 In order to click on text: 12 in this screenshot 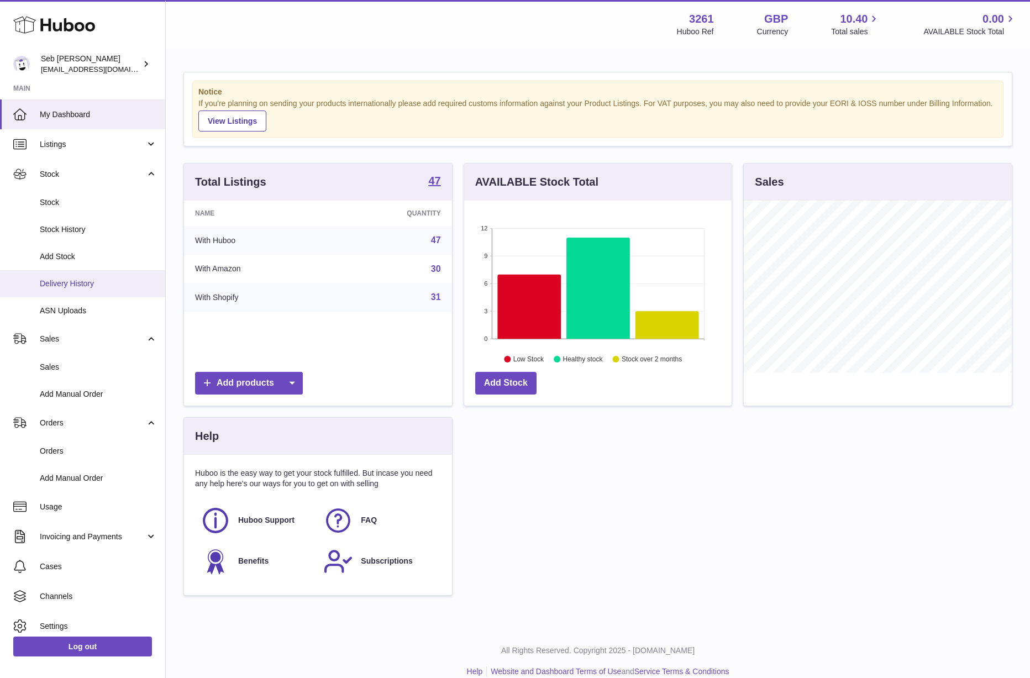, I will do `click(484, 228)`.